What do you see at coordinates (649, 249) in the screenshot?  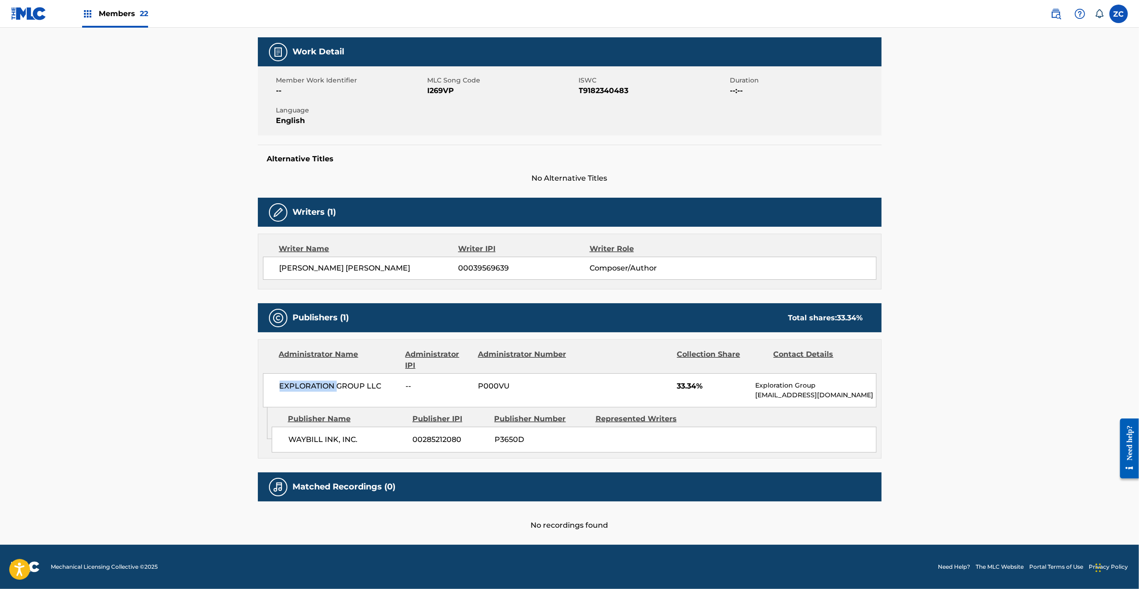 I see `div: Writer Role` at bounding box center [649, 249].